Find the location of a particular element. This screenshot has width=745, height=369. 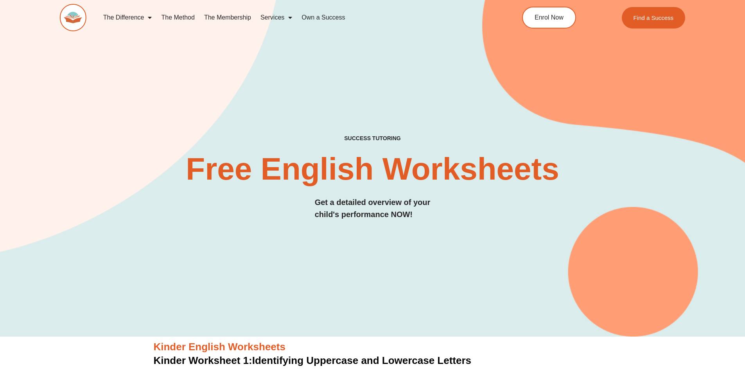

a: Kinder Worksheet 1:Identifying Uppercase and Lowercase Letters is located at coordinates (312, 361).